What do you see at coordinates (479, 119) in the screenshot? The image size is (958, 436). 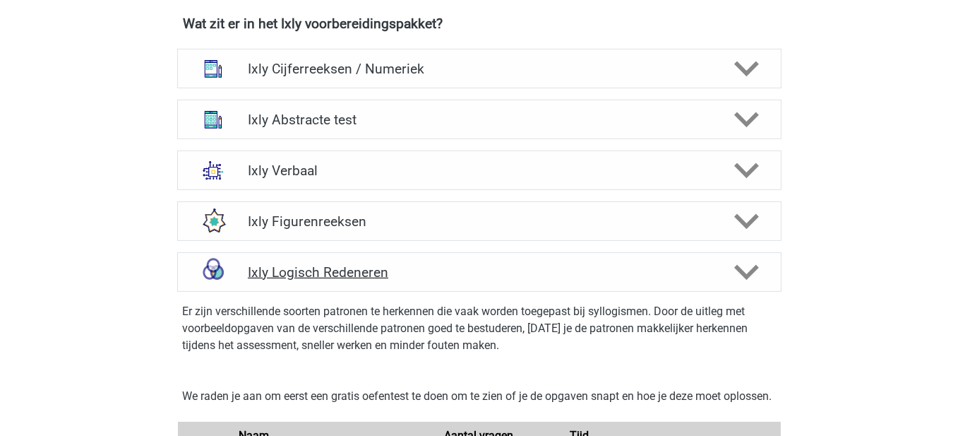 I see `h4: Ixly Abstracte test` at bounding box center [479, 119].